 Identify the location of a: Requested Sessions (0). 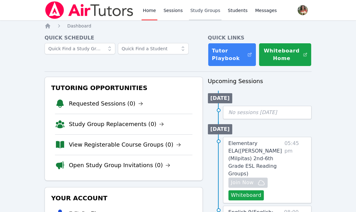
(106, 103).